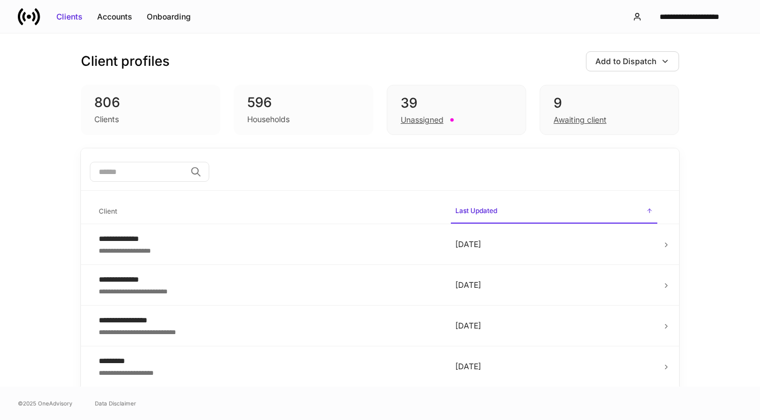  What do you see at coordinates (114, 17) in the screenshot?
I see `button: Accounts` at bounding box center [114, 17].